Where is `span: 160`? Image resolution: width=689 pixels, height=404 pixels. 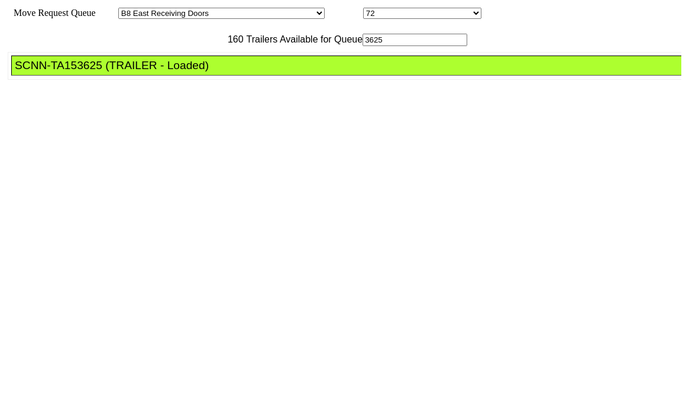
span: 160 is located at coordinates (232, 39).